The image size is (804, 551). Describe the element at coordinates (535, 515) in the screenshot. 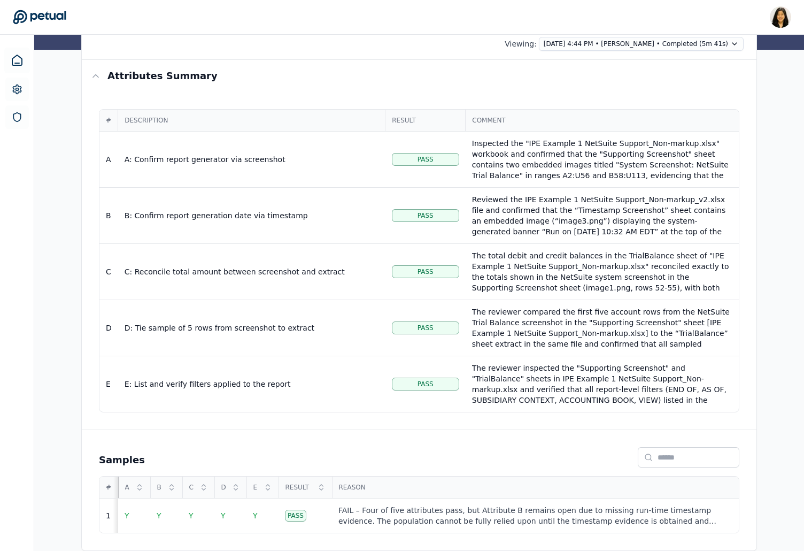

I see `div: FAIL – Four of five attributes pass, but Attribute B remains open due to missing run-time timesta...` at that location.